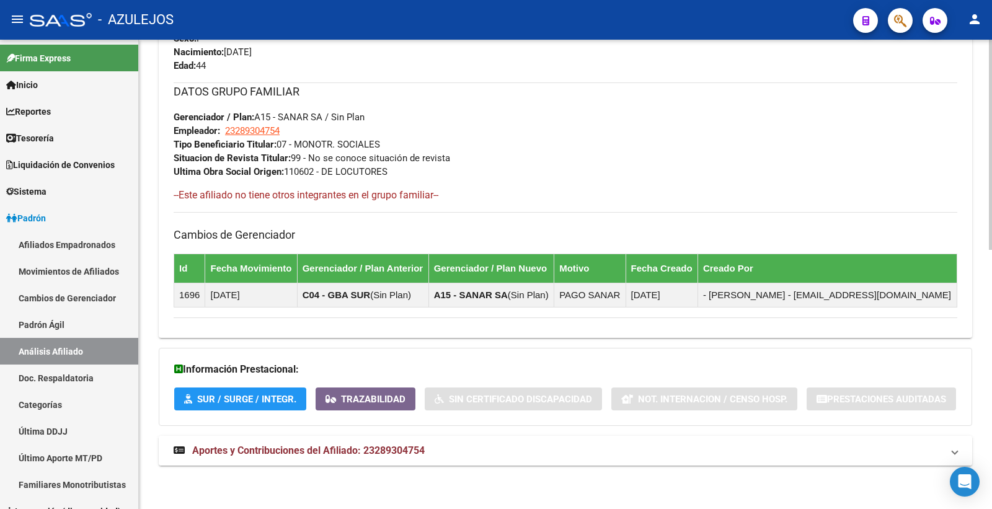 This screenshot has width=992, height=509. I want to click on h3: Información Prestacional:, so click(566, 370).